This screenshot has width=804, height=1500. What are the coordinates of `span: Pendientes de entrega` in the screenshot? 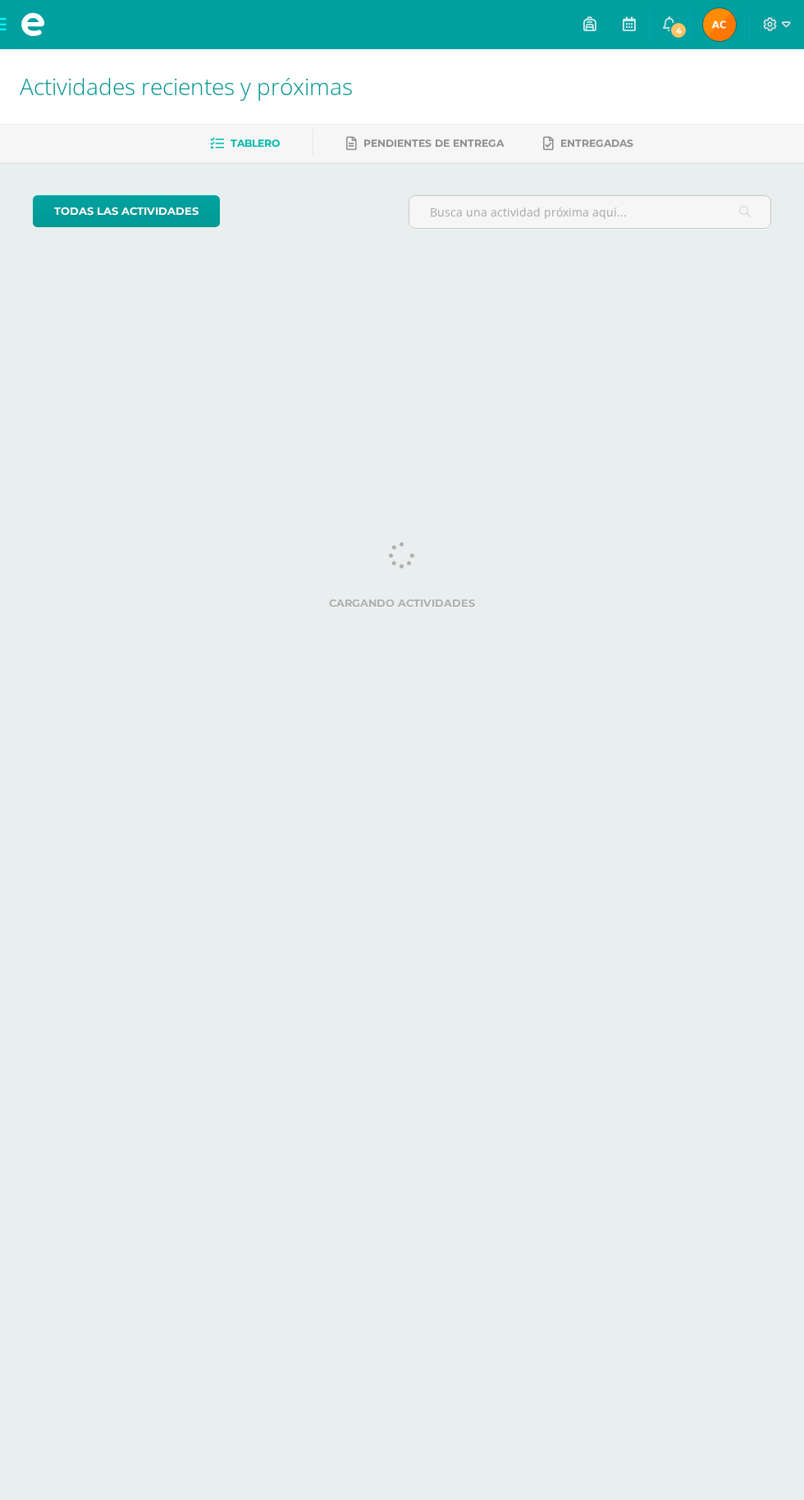 It's located at (433, 143).